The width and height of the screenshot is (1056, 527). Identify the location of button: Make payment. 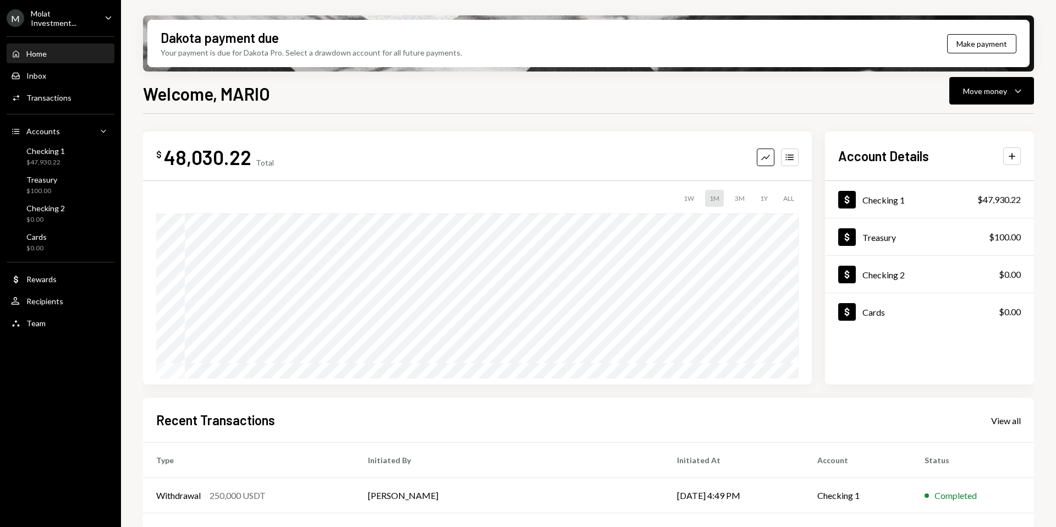
(981, 43).